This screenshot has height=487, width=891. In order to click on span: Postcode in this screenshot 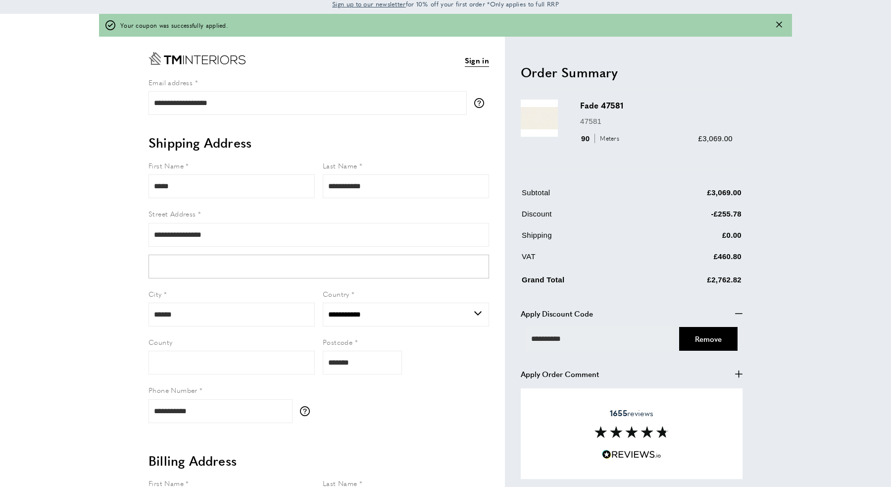, I will do `click(338, 342)`.